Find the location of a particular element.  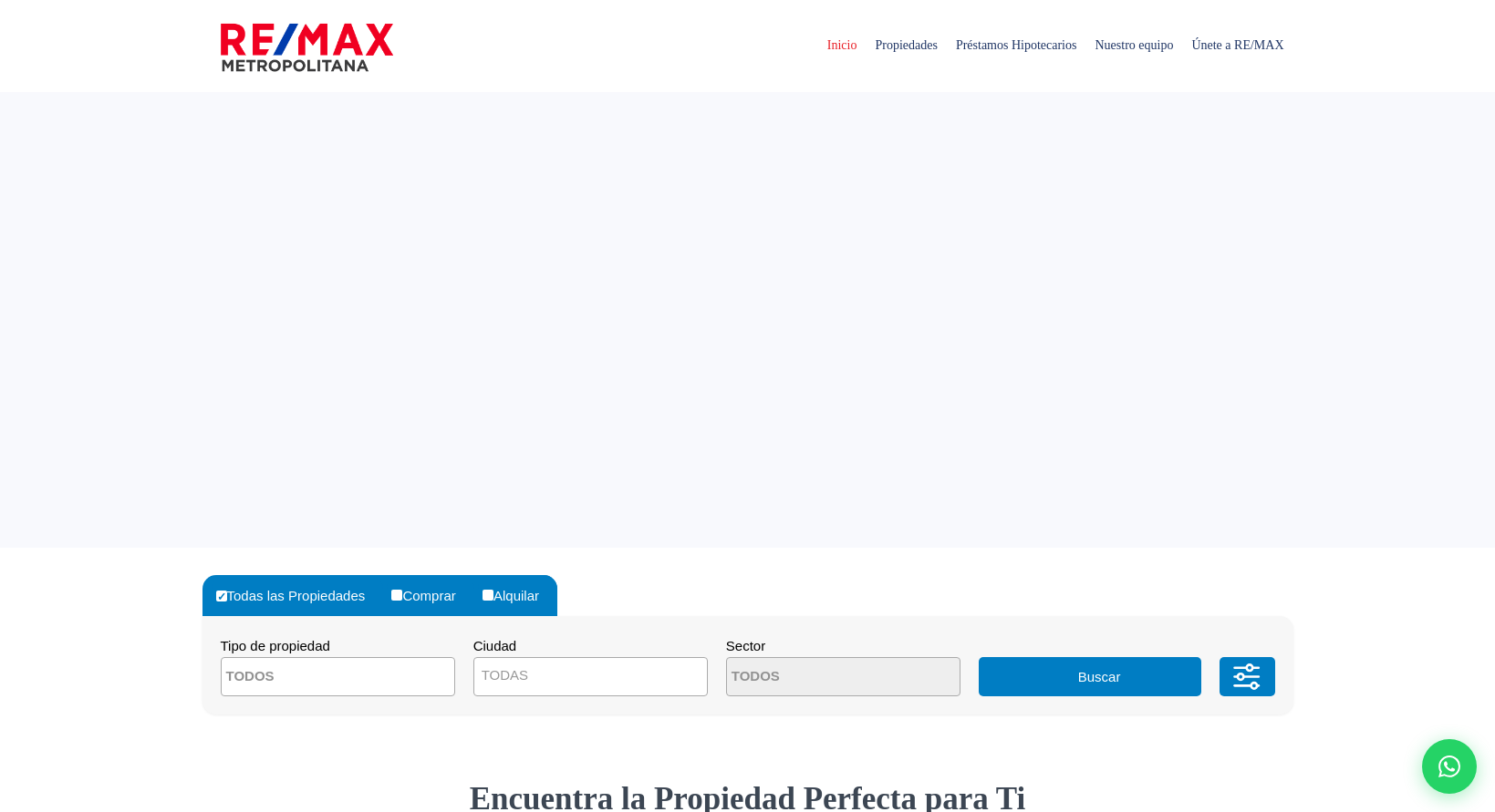

span: Sector is located at coordinates (746, 645).